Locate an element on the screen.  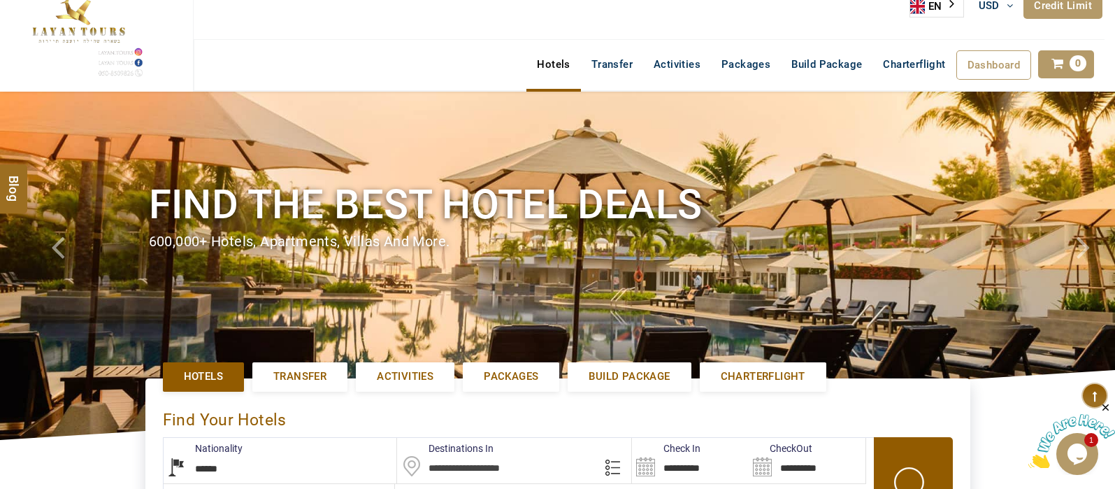
label: Destinations In is located at coordinates (445, 448).